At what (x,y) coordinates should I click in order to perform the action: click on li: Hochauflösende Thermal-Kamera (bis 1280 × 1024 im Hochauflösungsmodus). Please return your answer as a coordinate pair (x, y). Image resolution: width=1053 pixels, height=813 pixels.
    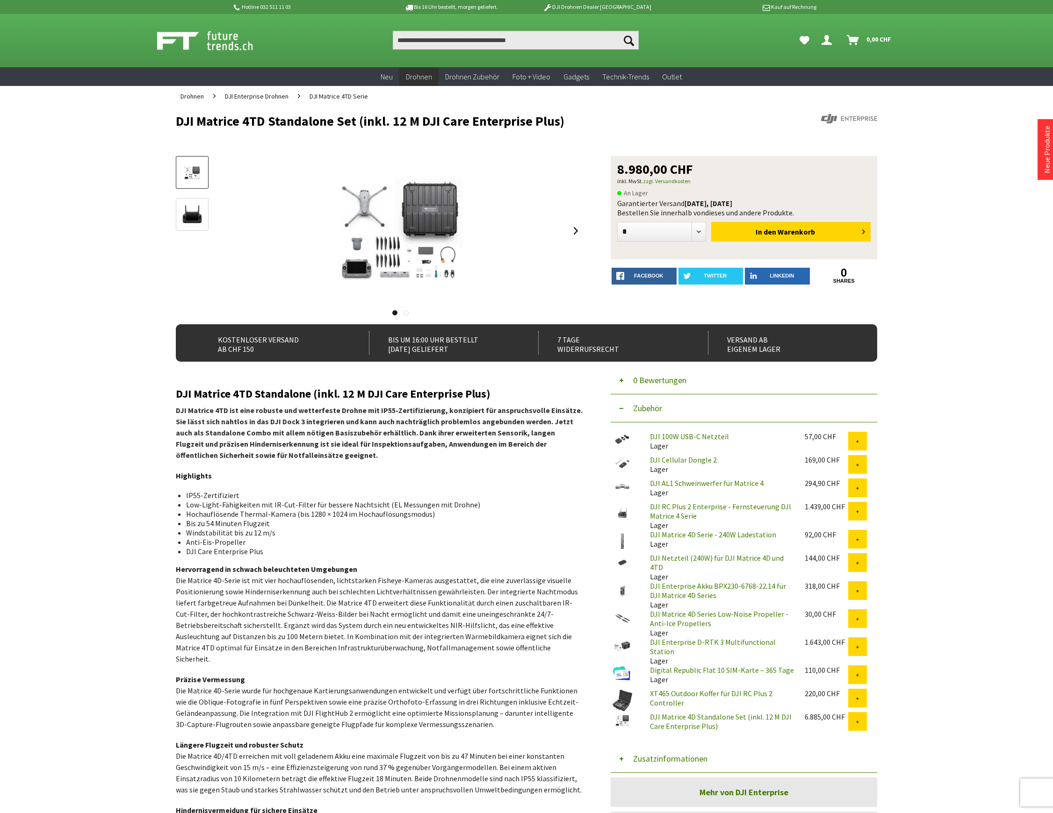
    Looking at the image, I should click on (380, 514).